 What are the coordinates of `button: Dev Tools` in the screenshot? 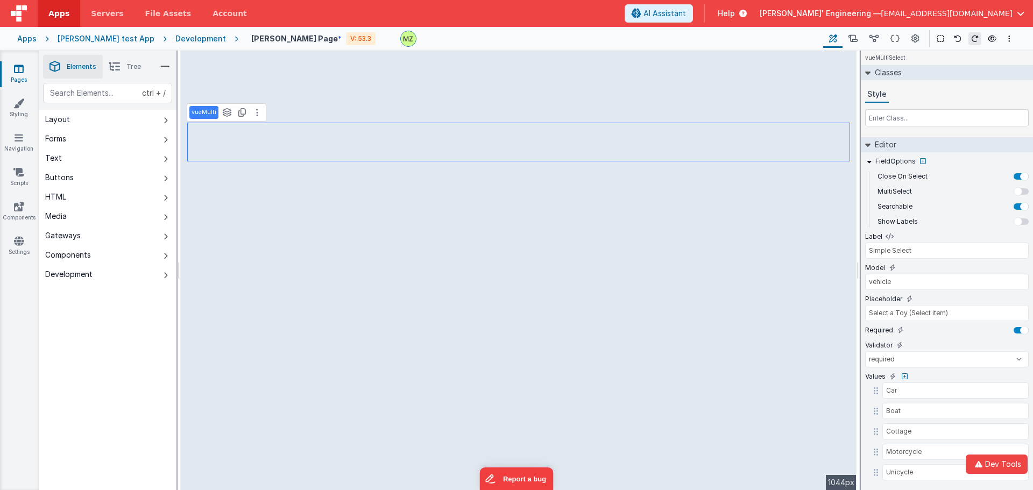 It's located at (997, 464).